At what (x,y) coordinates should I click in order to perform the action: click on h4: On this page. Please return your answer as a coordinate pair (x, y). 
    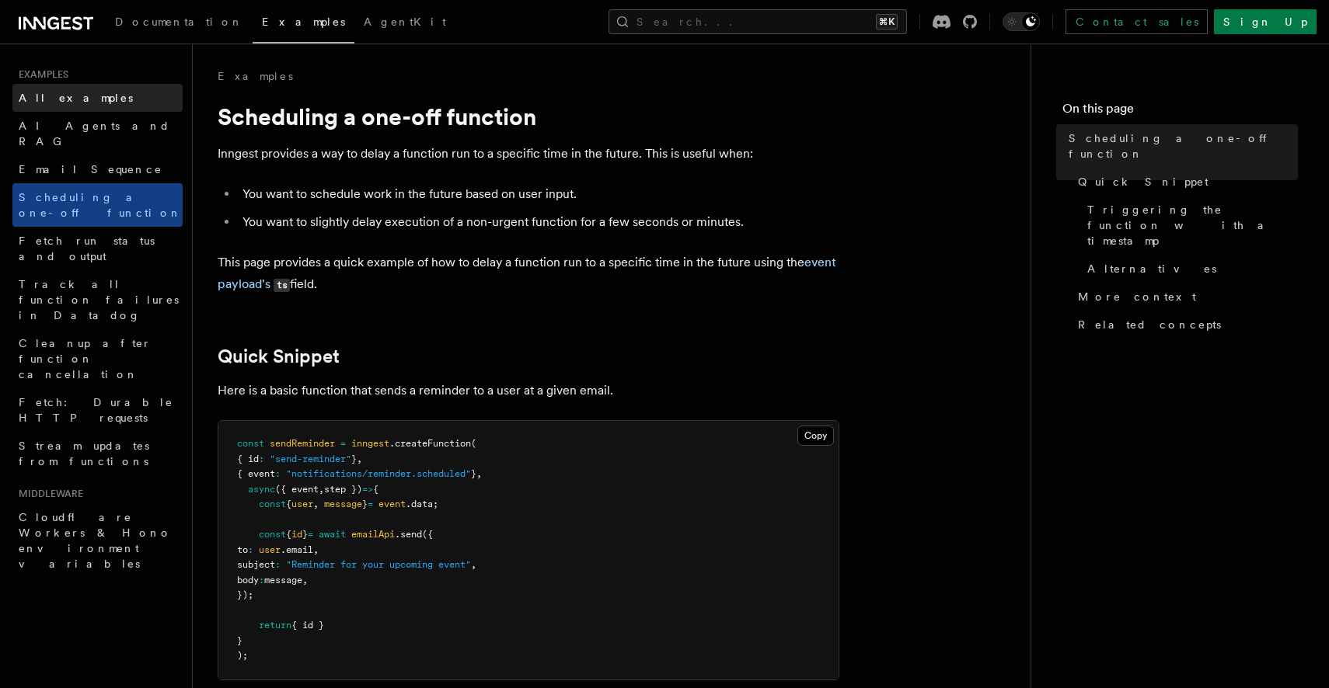
    Looking at the image, I should click on (1180, 112).